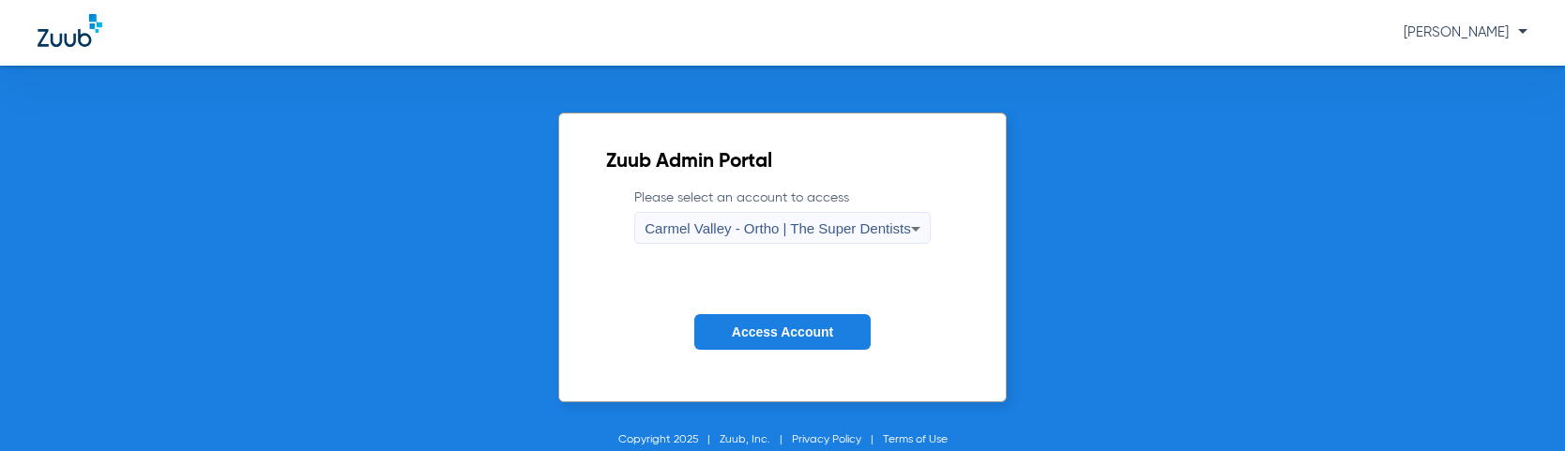 The height and width of the screenshot is (451, 1565). What do you see at coordinates (782, 332) in the screenshot?
I see `button: Access Account` at bounding box center [782, 332].